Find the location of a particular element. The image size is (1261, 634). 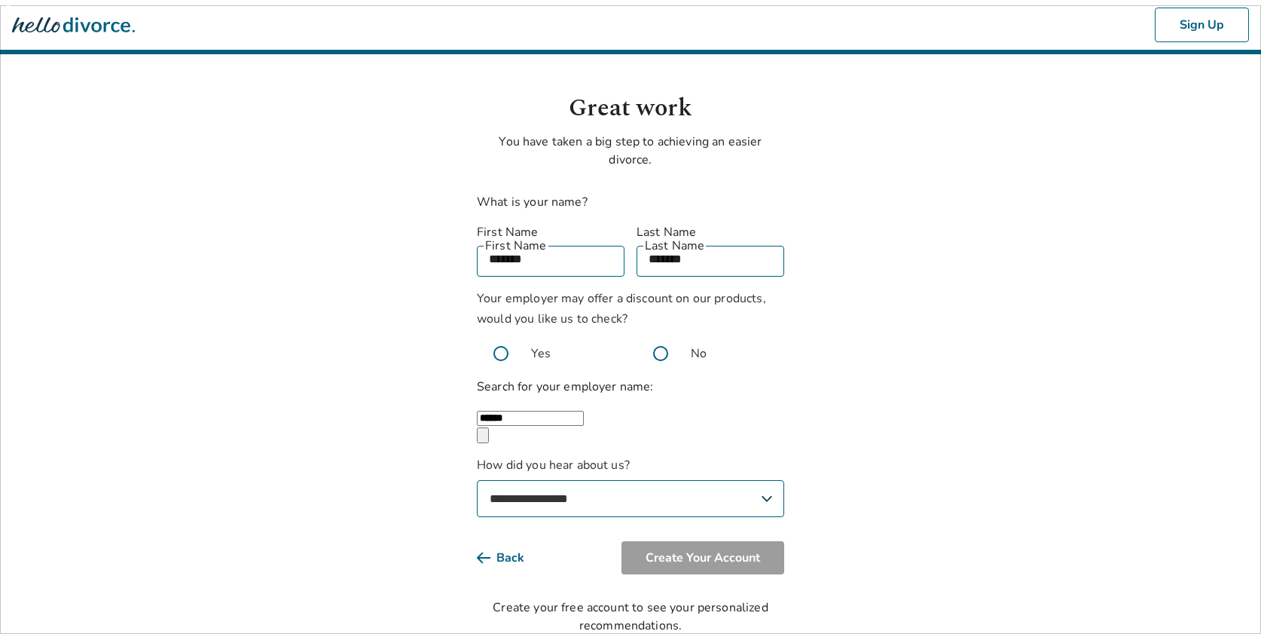

p: You have taken a big step to achieving an easier divorce. is located at coordinates (631, 151).